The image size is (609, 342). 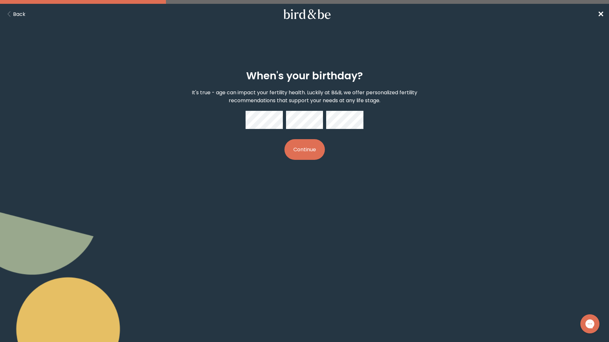 I want to click on button: Back Button, so click(x=15, y=14).